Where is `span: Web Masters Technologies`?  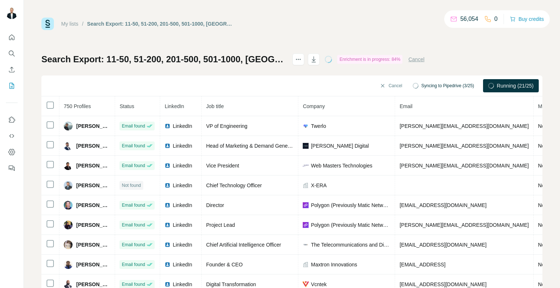
span: Web Masters Technologies is located at coordinates (342, 166).